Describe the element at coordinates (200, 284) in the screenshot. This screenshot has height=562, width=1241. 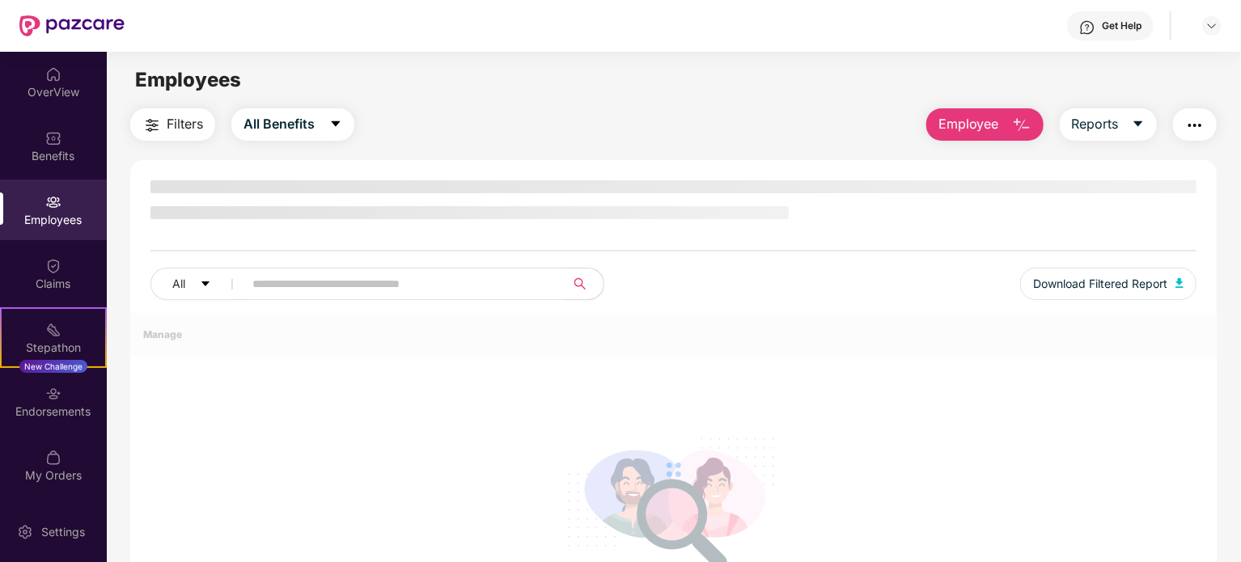
I see `button: Allcaret-down` at that location.